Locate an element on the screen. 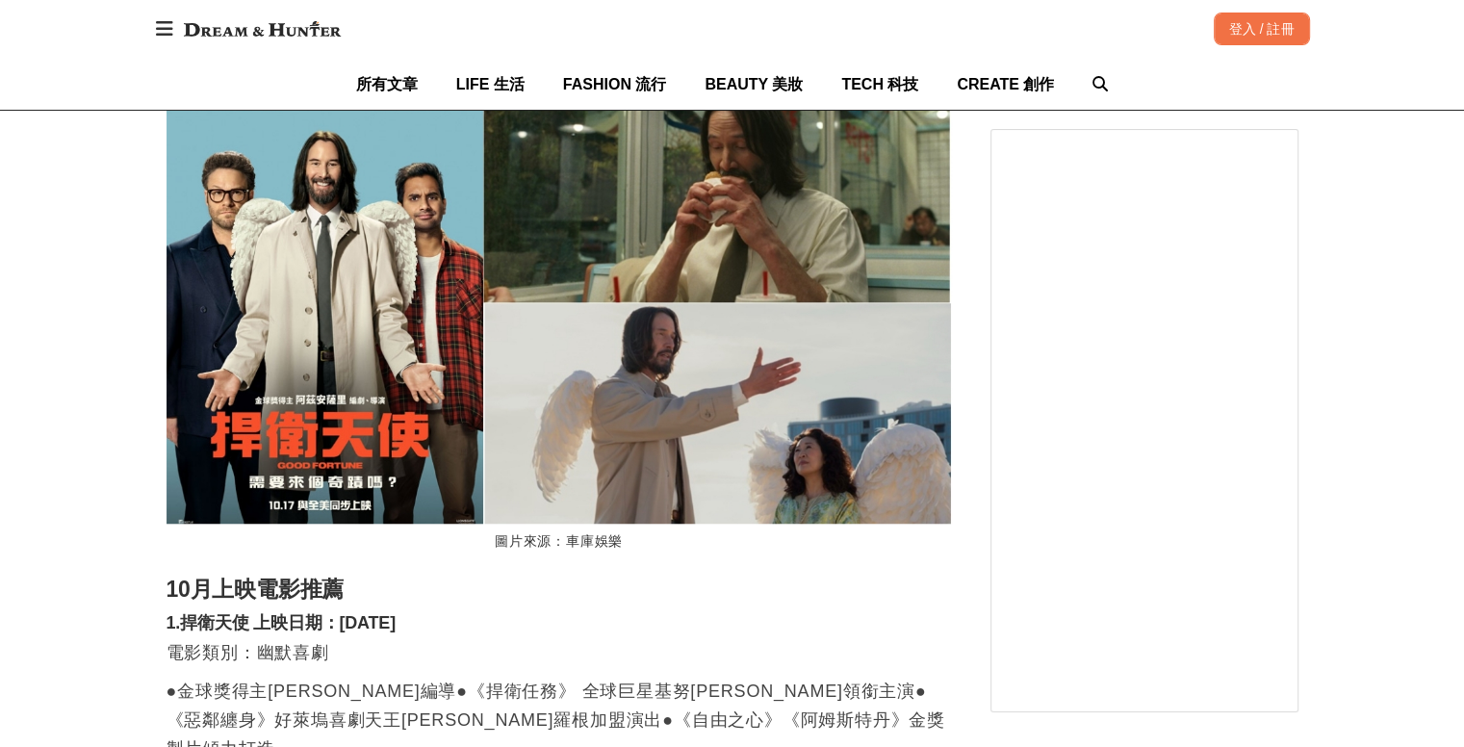 This screenshot has height=747, width=1464. p: 電影類別：幽默喜劇 is located at coordinates (559, 653).